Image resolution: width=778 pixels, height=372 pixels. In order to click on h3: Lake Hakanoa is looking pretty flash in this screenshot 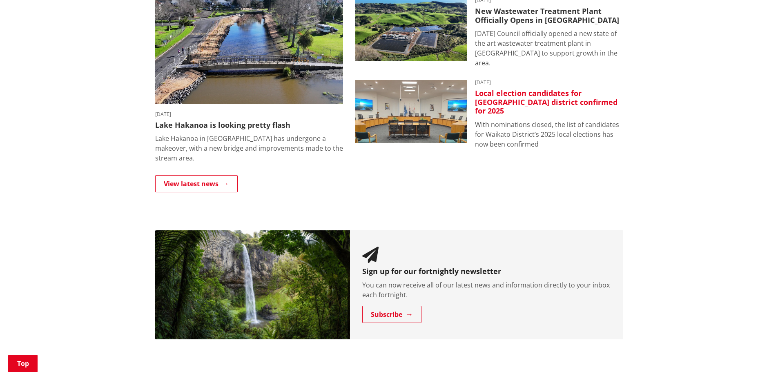, I will do `click(249, 125)`.